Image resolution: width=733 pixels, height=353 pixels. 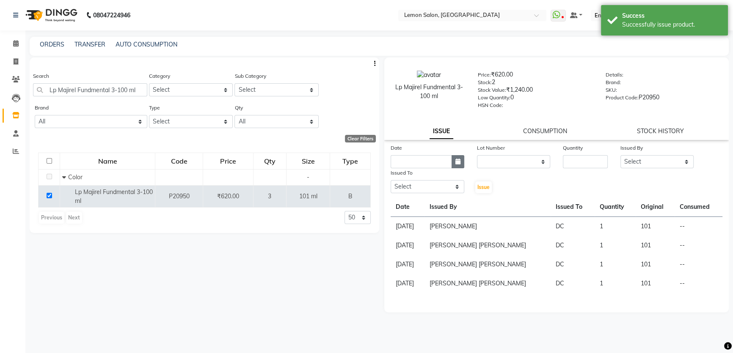 I want to click on span: B, so click(x=351, y=196).